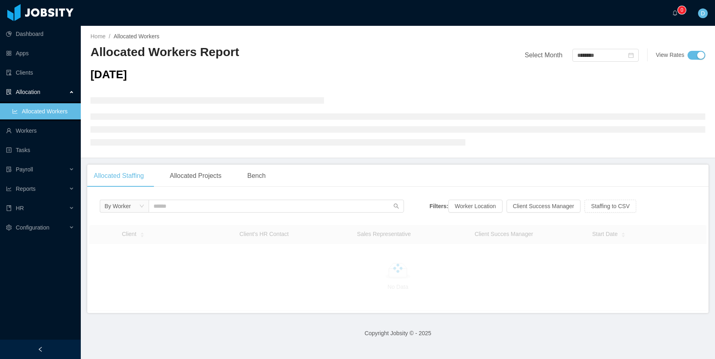  Describe the element at coordinates (119, 176) in the screenshot. I see `div: Allocated Staffing` at that location.